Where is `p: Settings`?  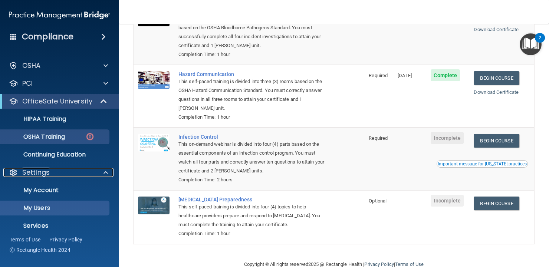
p: Settings is located at coordinates (36, 173).